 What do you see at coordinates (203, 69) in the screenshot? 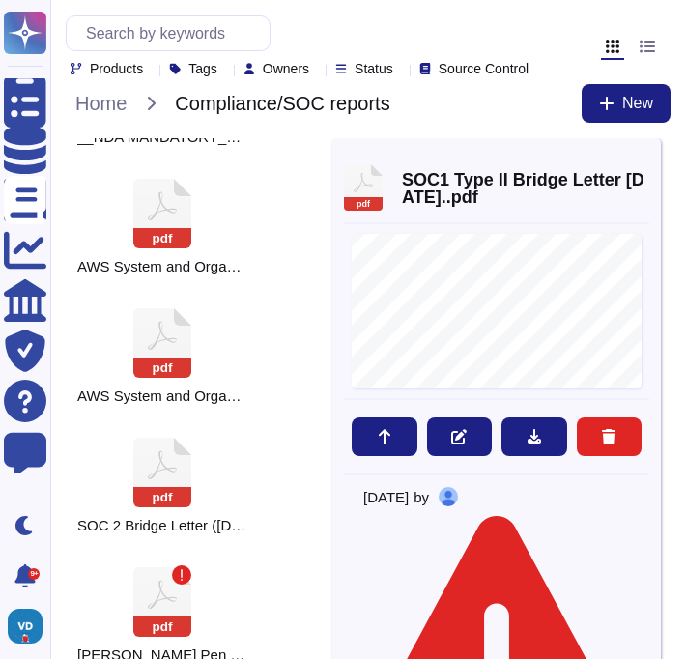
I see `span: Tags` at bounding box center [203, 69].